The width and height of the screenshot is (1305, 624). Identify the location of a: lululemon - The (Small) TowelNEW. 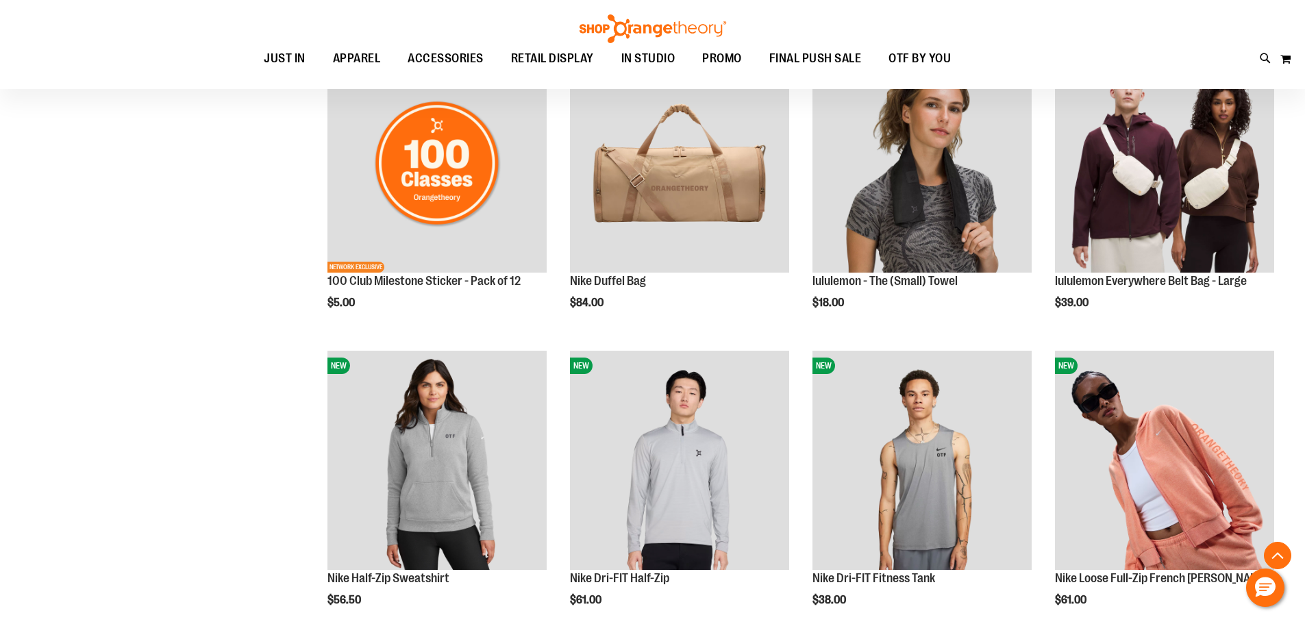
(922, 164).